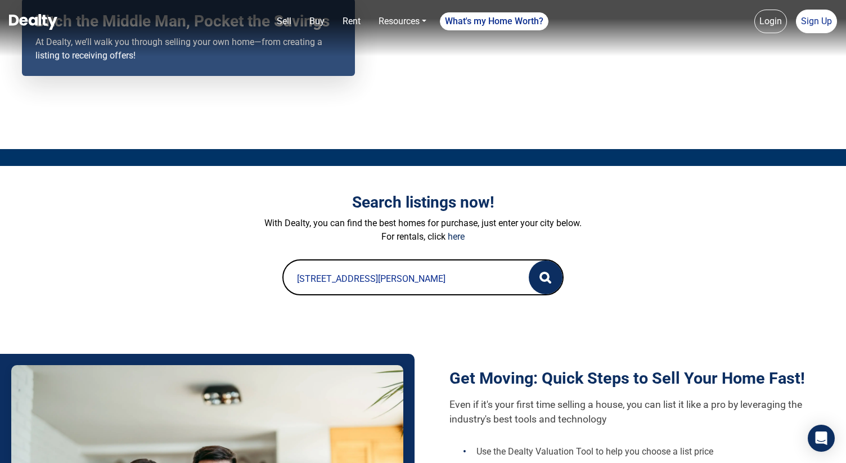 This screenshot has width=846, height=463. Describe the element at coordinates (771, 21) in the screenshot. I see `a: Login` at that location.